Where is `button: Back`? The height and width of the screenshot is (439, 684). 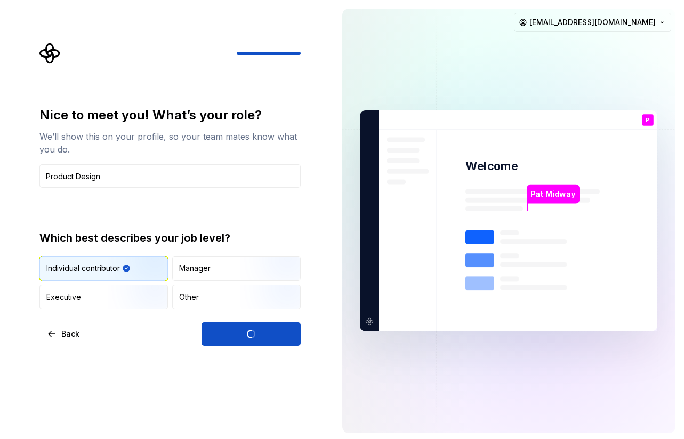
button: Back is located at coordinates (64, 334).